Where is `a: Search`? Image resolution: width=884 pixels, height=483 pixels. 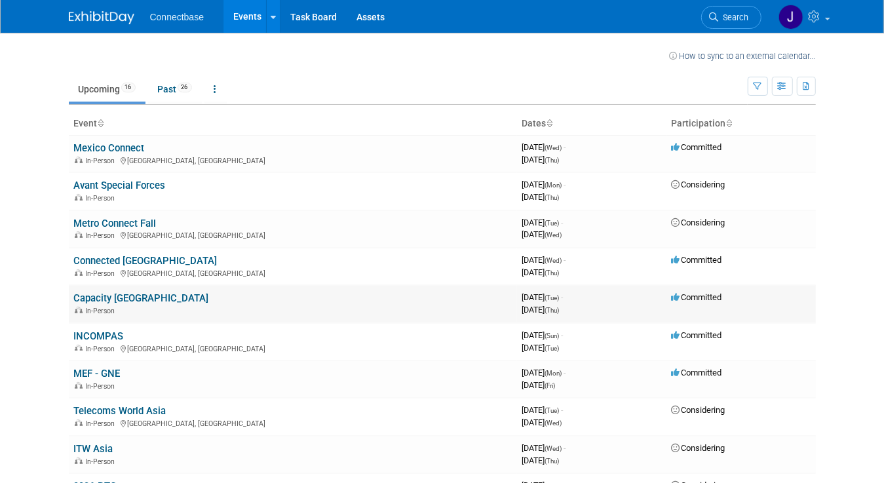 a: Search is located at coordinates (731, 17).